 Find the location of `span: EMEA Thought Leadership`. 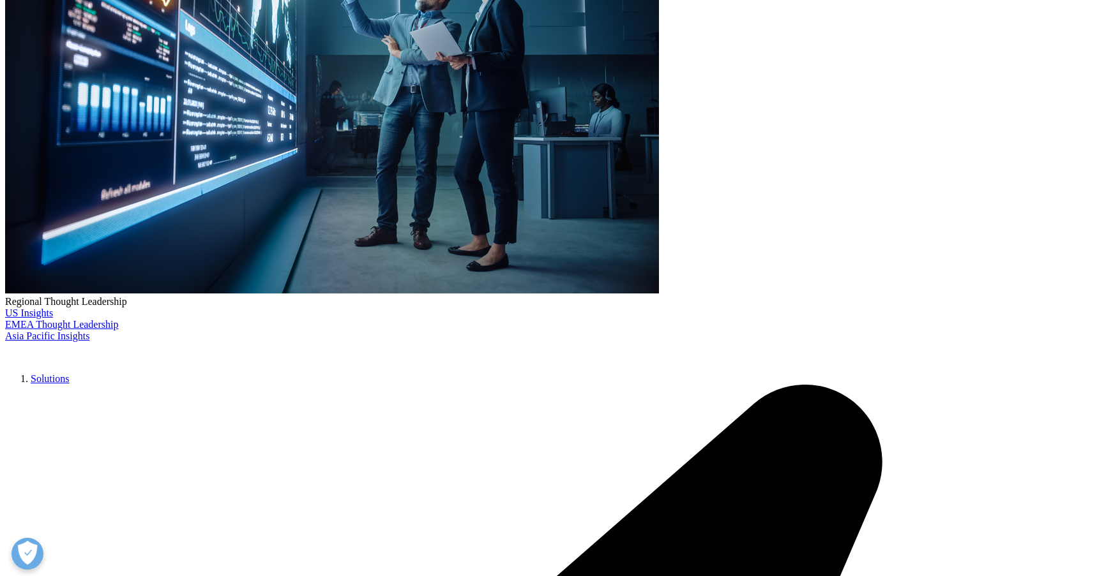

span: EMEA Thought Leadership is located at coordinates (61, 324).